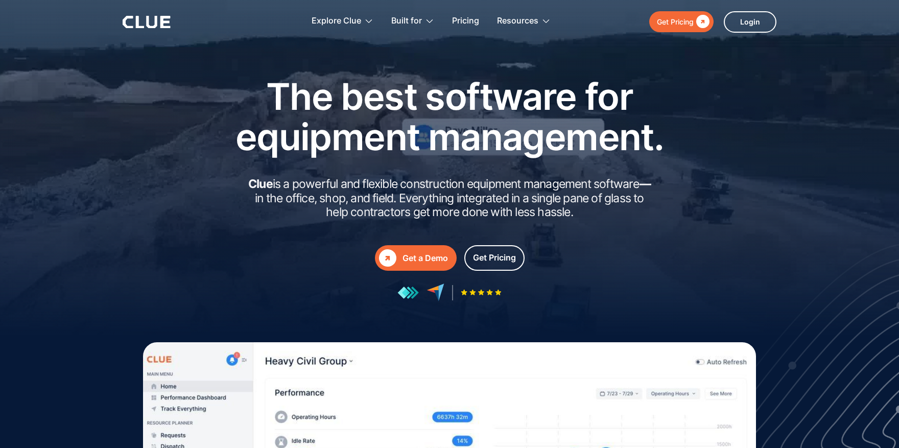  I want to click on img: reviews at getapp, so click(408, 293).